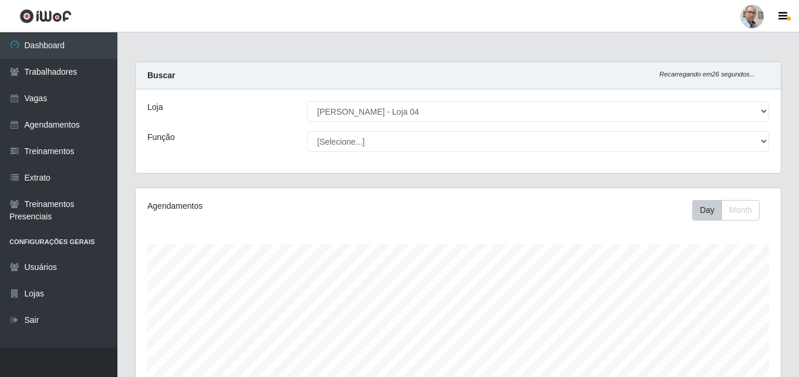 This screenshot has width=799, height=377. I want to click on div: Toolbar with button groups, so click(731, 210).